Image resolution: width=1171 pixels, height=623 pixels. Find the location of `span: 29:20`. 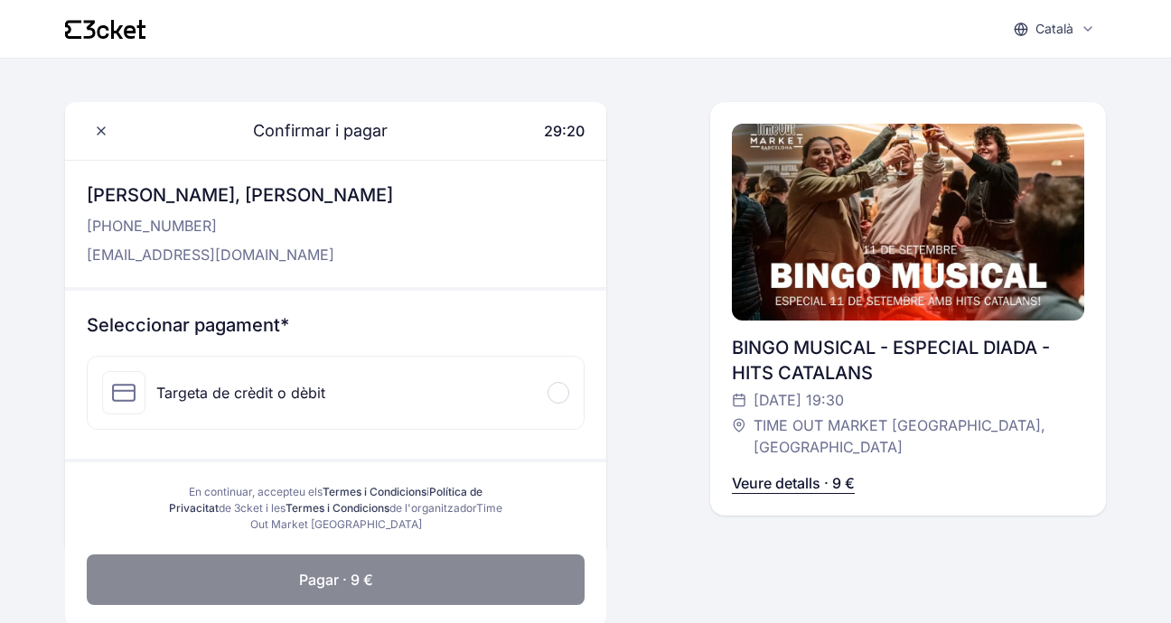

span: 29:20 is located at coordinates (564, 131).